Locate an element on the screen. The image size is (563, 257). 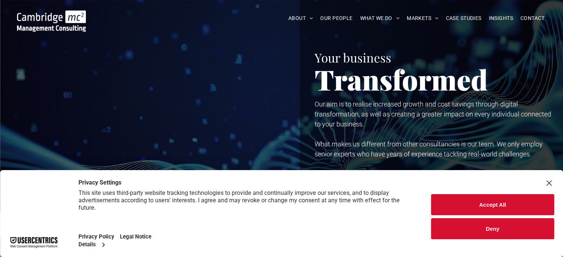
a: OUR PEOPLE is located at coordinates (336, 18).